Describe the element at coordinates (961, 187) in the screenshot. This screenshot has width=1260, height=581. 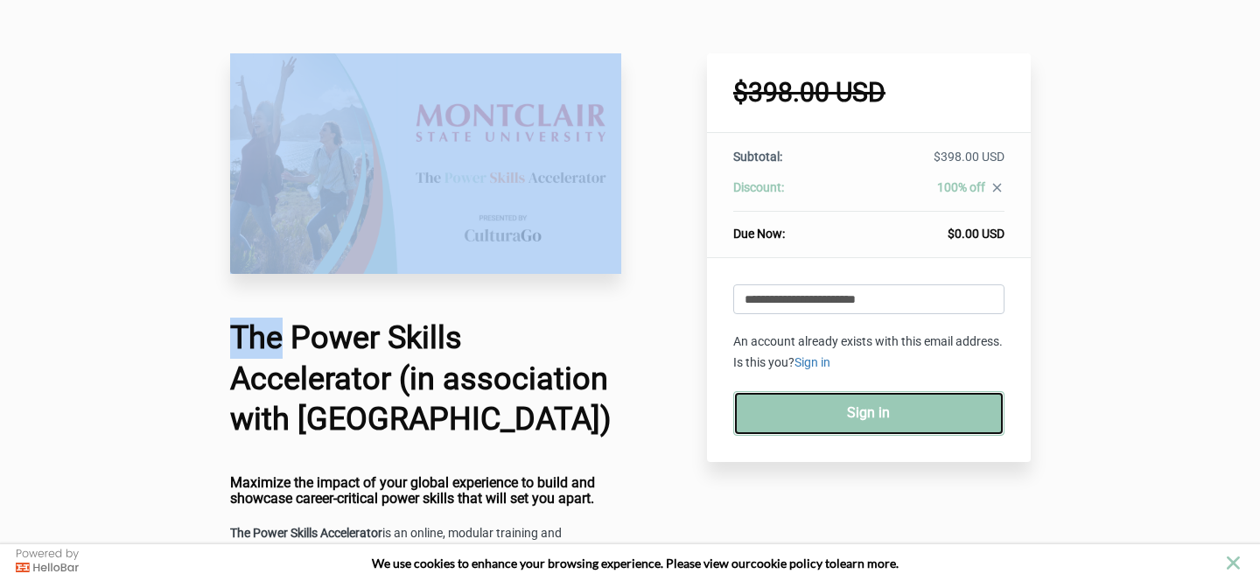
I see `span: 100% off` at that location.